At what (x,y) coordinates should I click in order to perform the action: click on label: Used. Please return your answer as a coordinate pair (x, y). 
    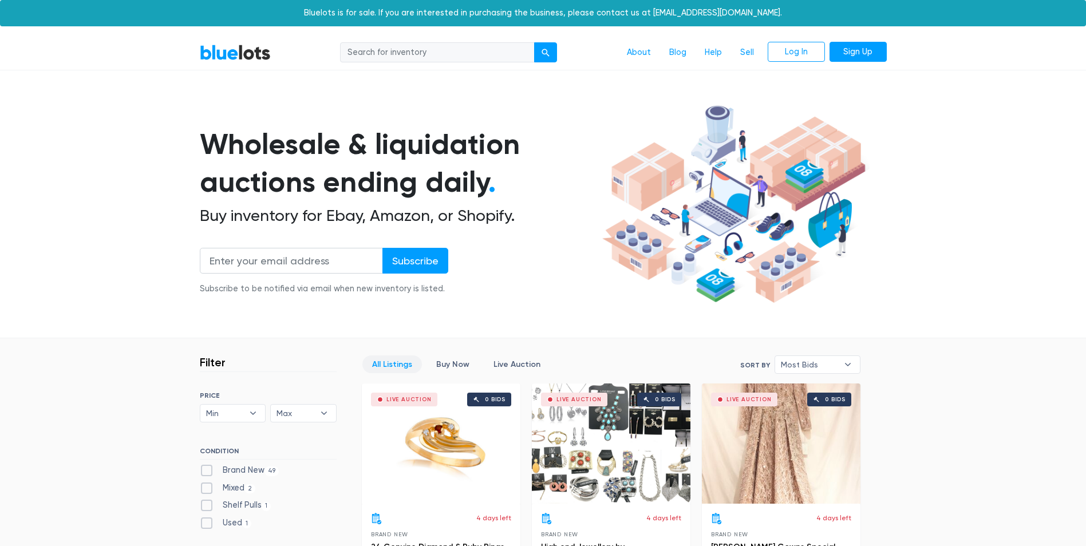
    Looking at the image, I should click on (226, 523).